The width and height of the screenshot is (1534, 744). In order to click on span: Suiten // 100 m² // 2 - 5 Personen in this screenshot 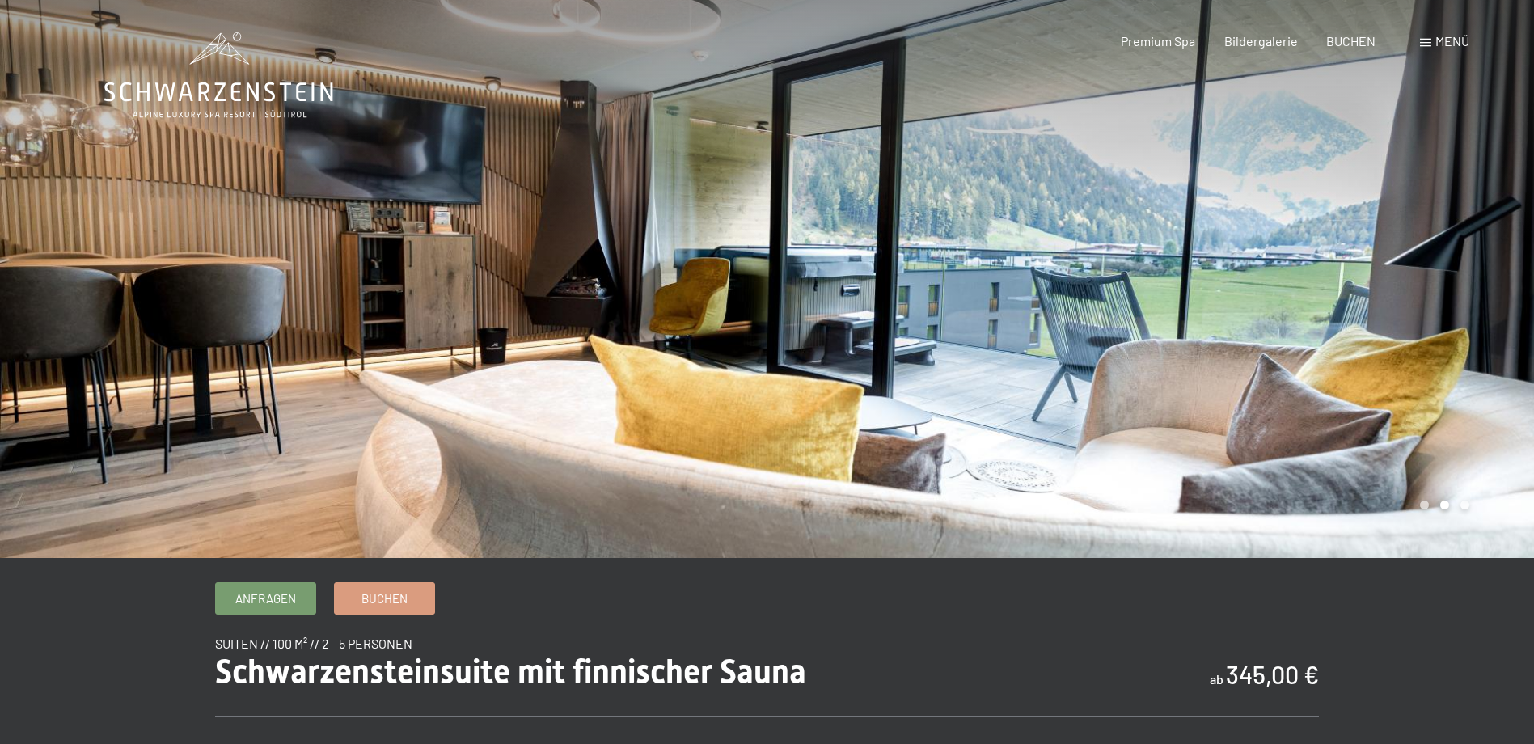, I will do `click(314, 643)`.